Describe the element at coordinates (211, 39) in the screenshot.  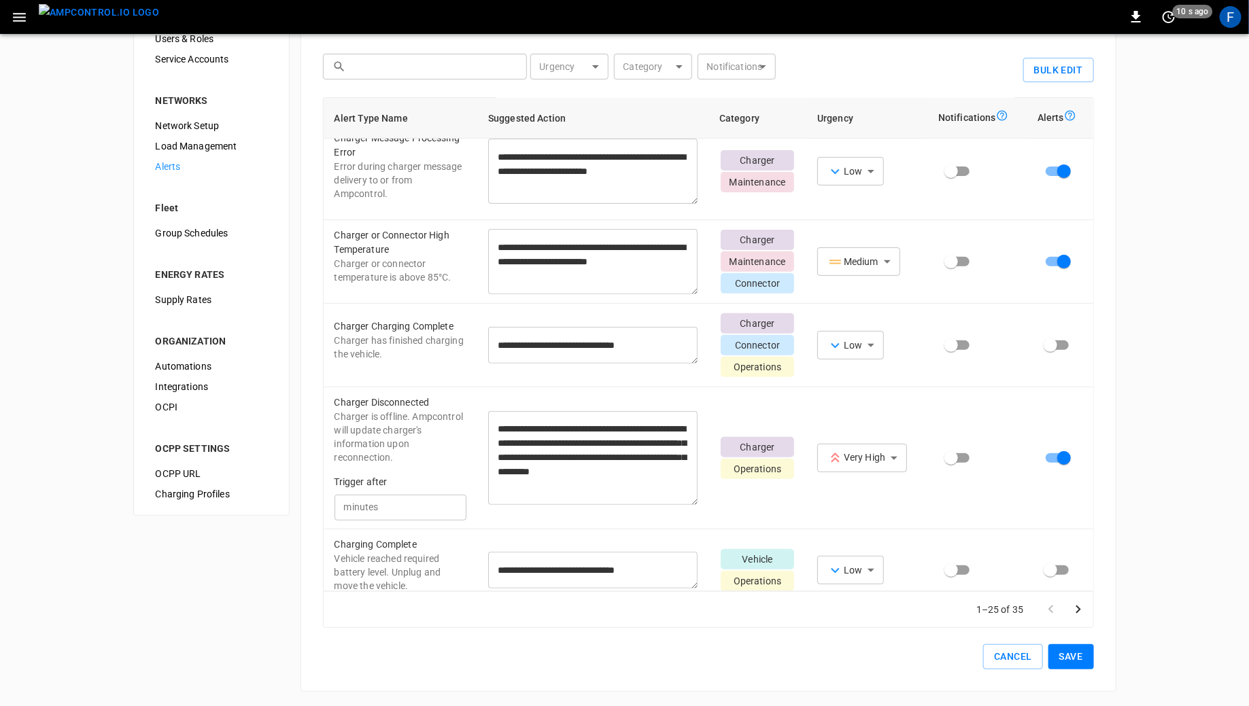
I see `div: Users & Roles` at that location.